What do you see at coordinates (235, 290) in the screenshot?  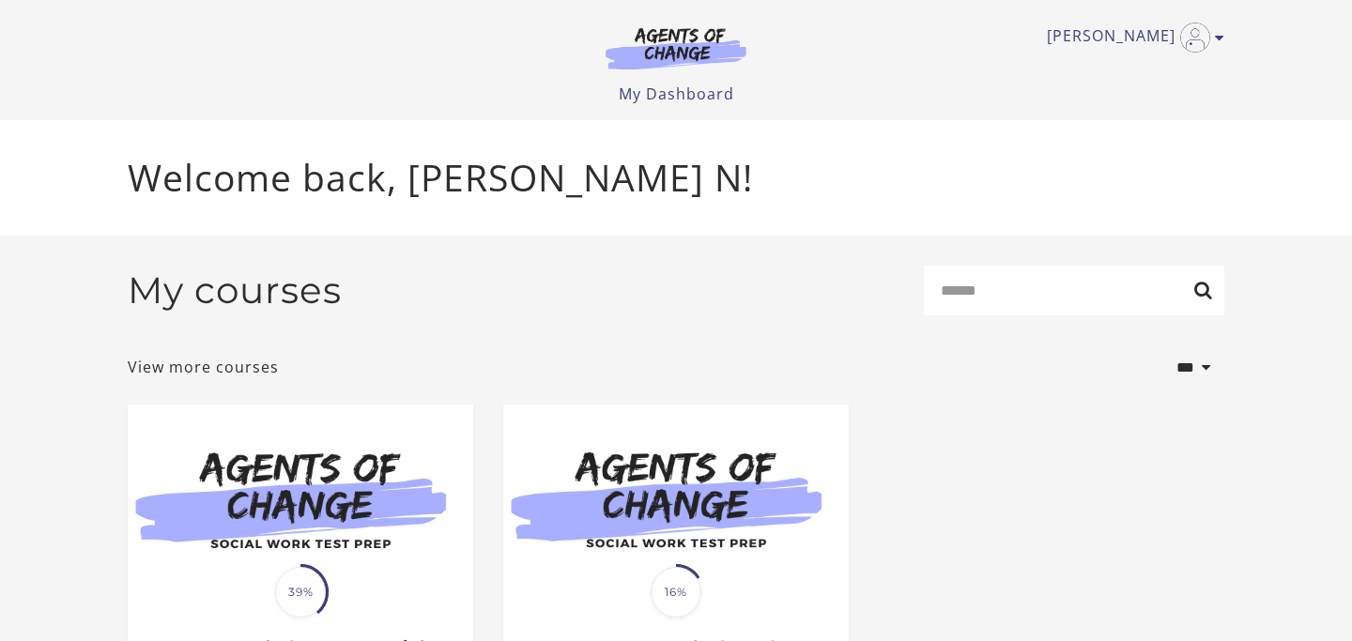 I see `h2: My courses` at bounding box center [235, 290].